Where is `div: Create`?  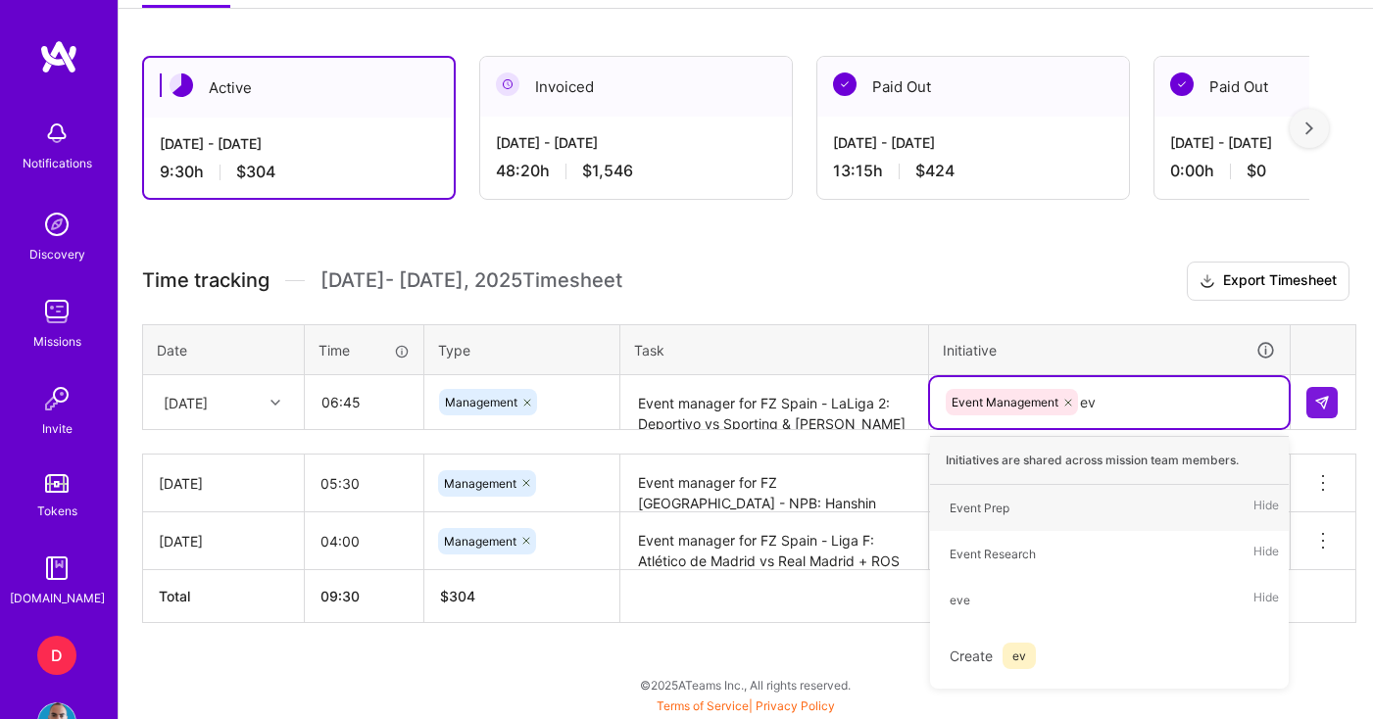 div: Create is located at coordinates (1109, 655).